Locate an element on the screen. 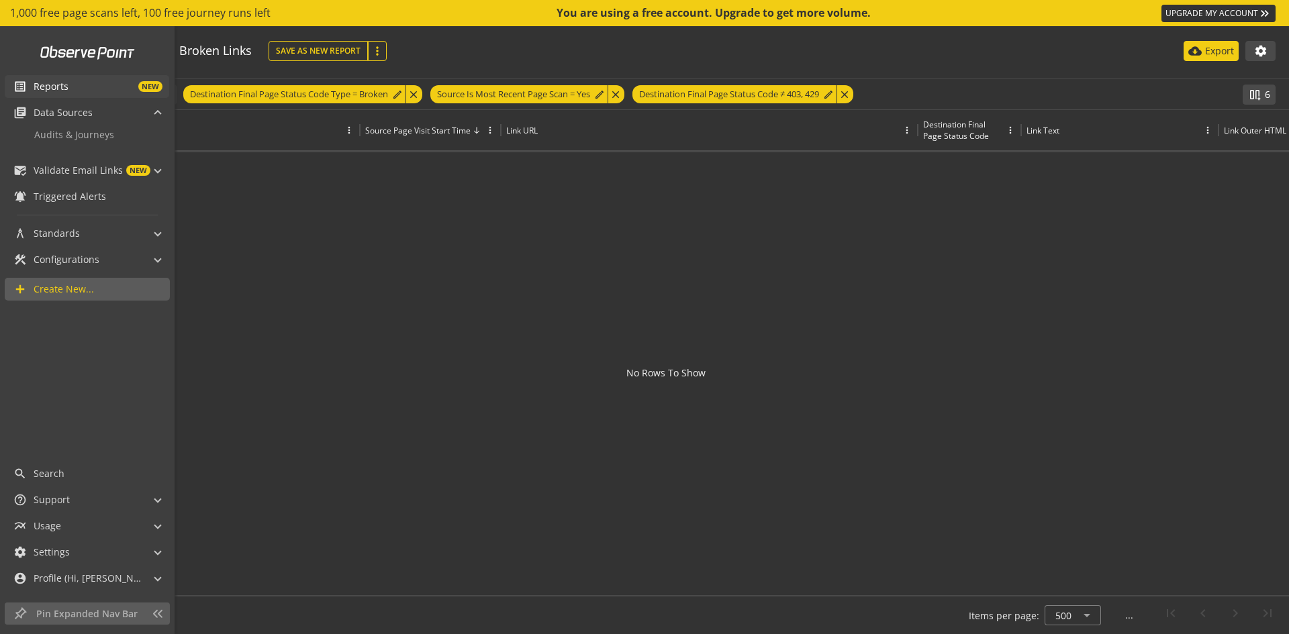 The image size is (1289, 634). span: Create New... is located at coordinates (64, 289).